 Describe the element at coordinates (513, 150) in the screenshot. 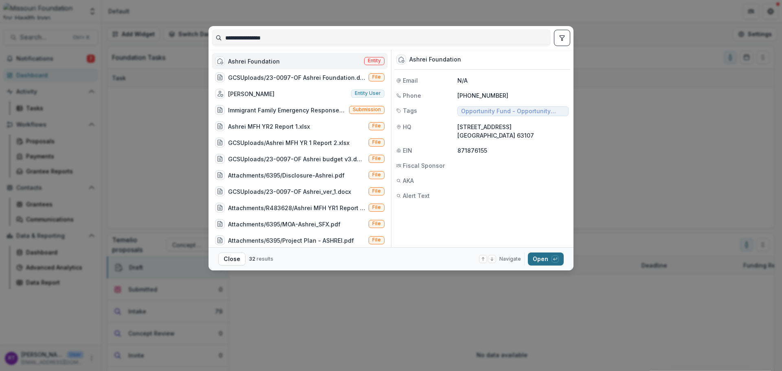

I see `p: 871876155` at that location.